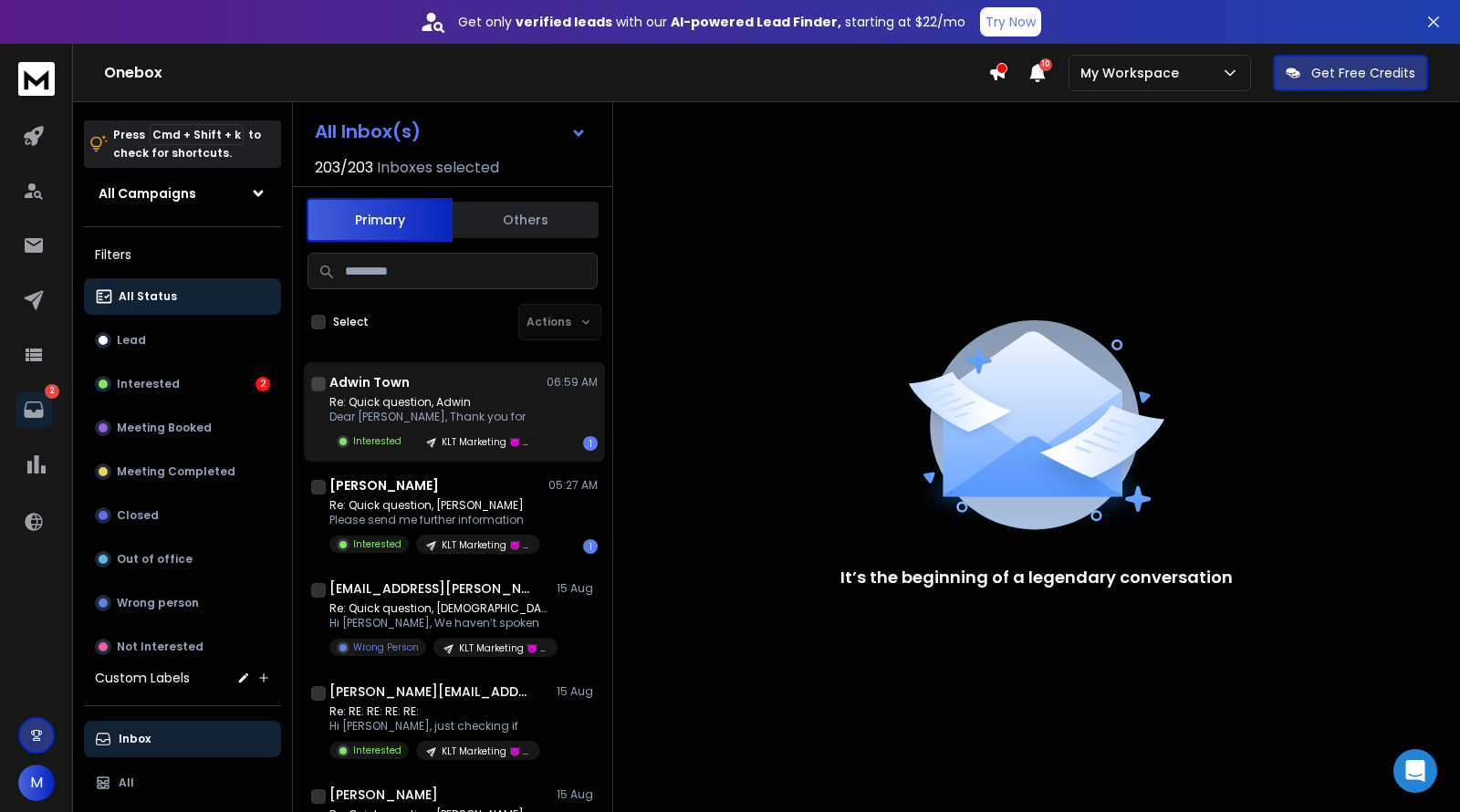 The height and width of the screenshot is (812, 1460). What do you see at coordinates (176, 472) in the screenshot?
I see `p: Meeting Completed` at bounding box center [176, 472].